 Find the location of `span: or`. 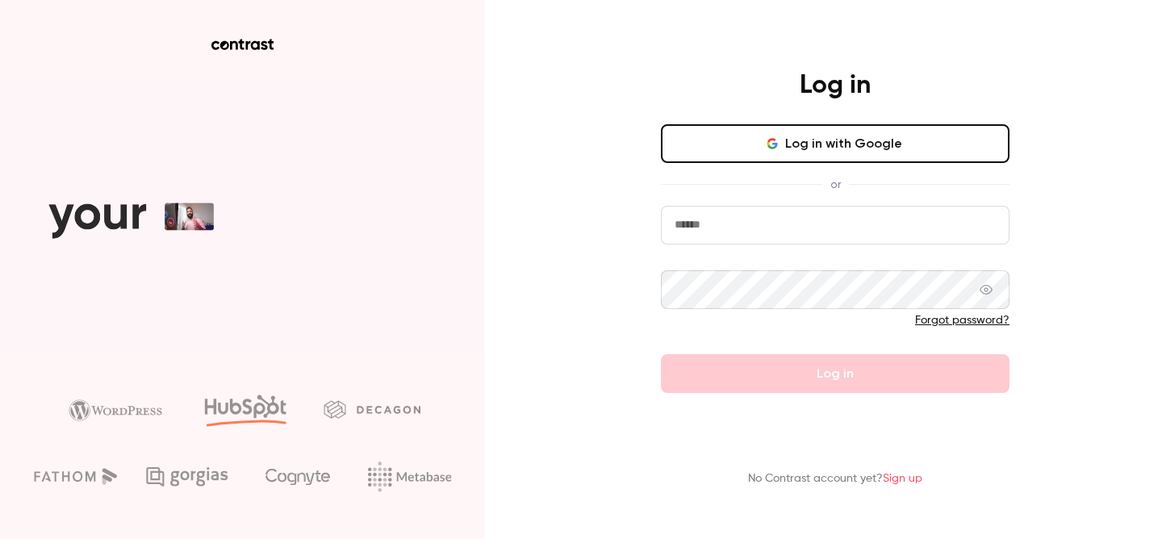

span: or is located at coordinates (835, 184).